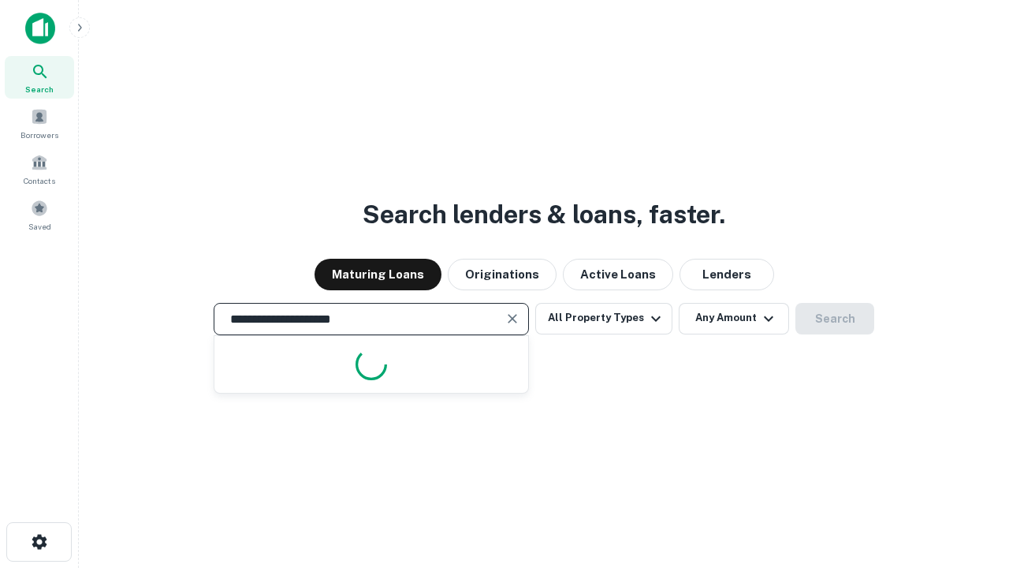  What do you see at coordinates (39, 169) in the screenshot?
I see `a: Contacts` at bounding box center [39, 169].